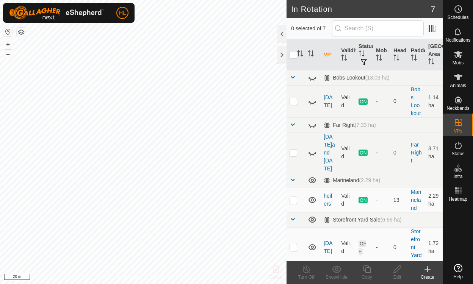  I want to click on input: Search (S), so click(378, 28).